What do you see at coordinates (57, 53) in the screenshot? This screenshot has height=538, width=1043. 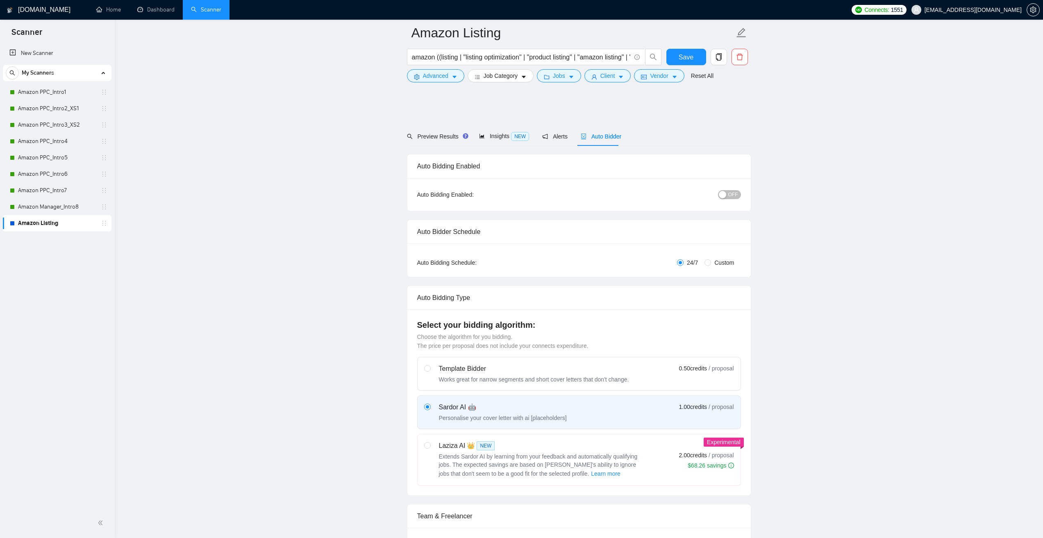 I see `a: New Scanner` at bounding box center [57, 53].